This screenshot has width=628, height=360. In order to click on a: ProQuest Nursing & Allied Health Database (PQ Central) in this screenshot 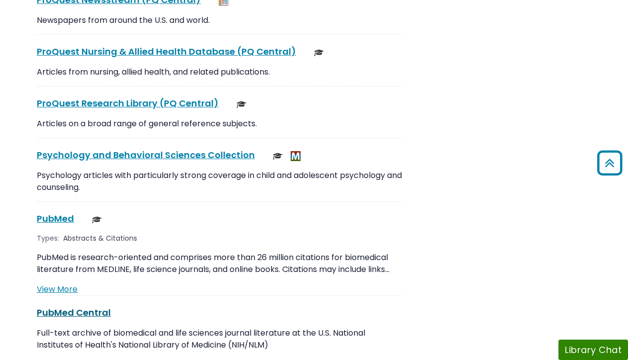, I will do `click(166, 51)`.